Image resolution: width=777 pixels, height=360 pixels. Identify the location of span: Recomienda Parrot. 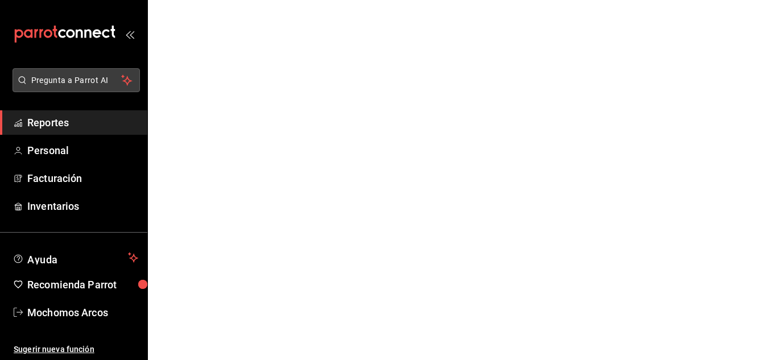
(82, 284).